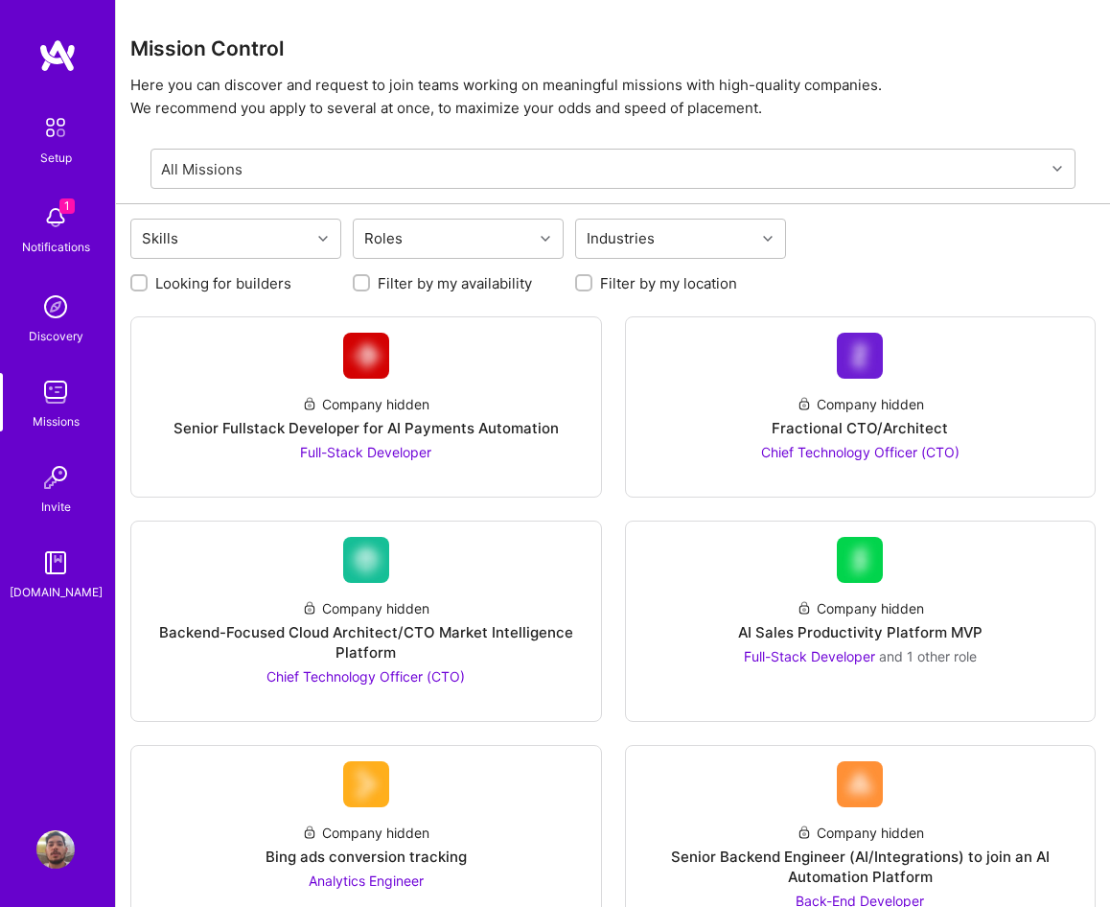 This screenshot has height=907, width=1110. Describe the element at coordinates (201, 168) in the screenshot. I see `div: All Missions` at that location.